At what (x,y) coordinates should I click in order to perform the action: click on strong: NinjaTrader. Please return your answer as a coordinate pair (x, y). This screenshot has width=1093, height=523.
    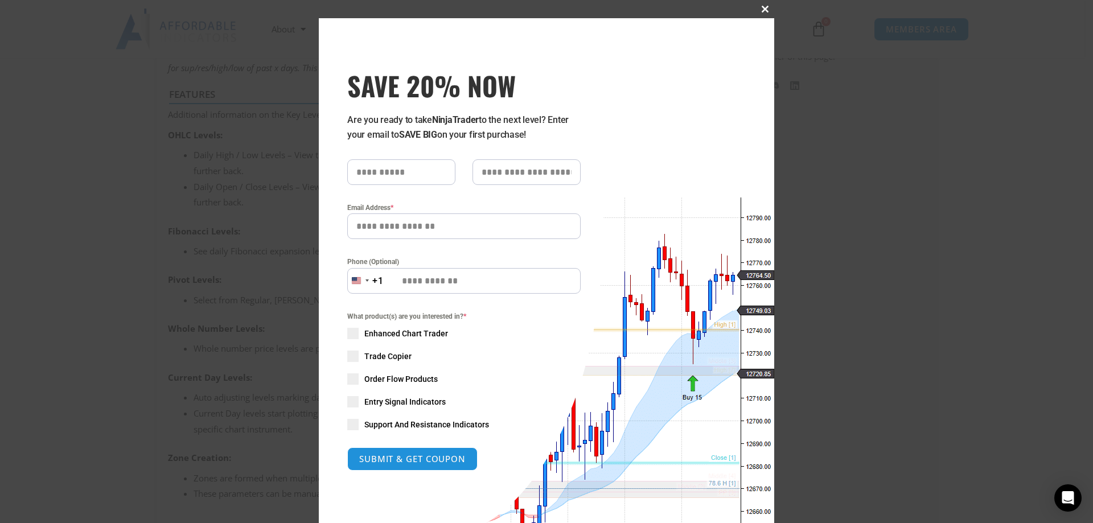
    Looking at the image, I should click on (456, 120).